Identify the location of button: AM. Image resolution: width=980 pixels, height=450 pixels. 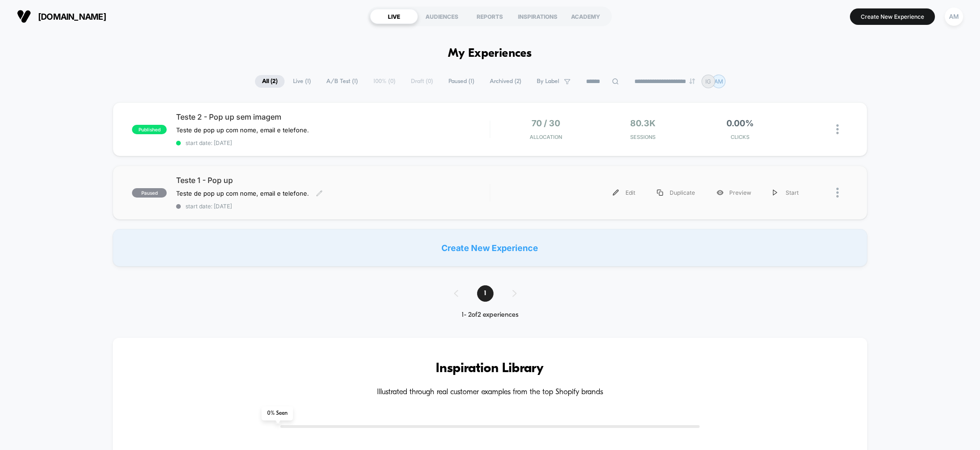
(953, 16).